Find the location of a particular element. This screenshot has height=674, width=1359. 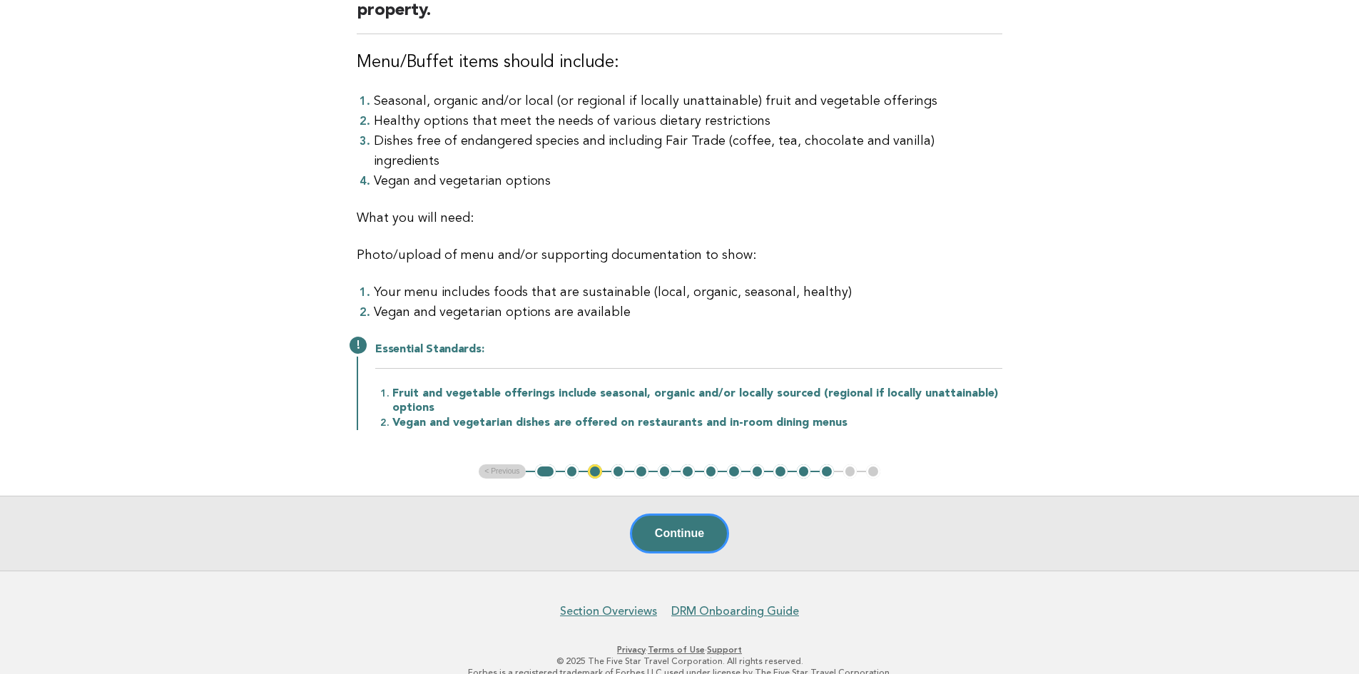

button: 12 is located at coordinates (804, 472).